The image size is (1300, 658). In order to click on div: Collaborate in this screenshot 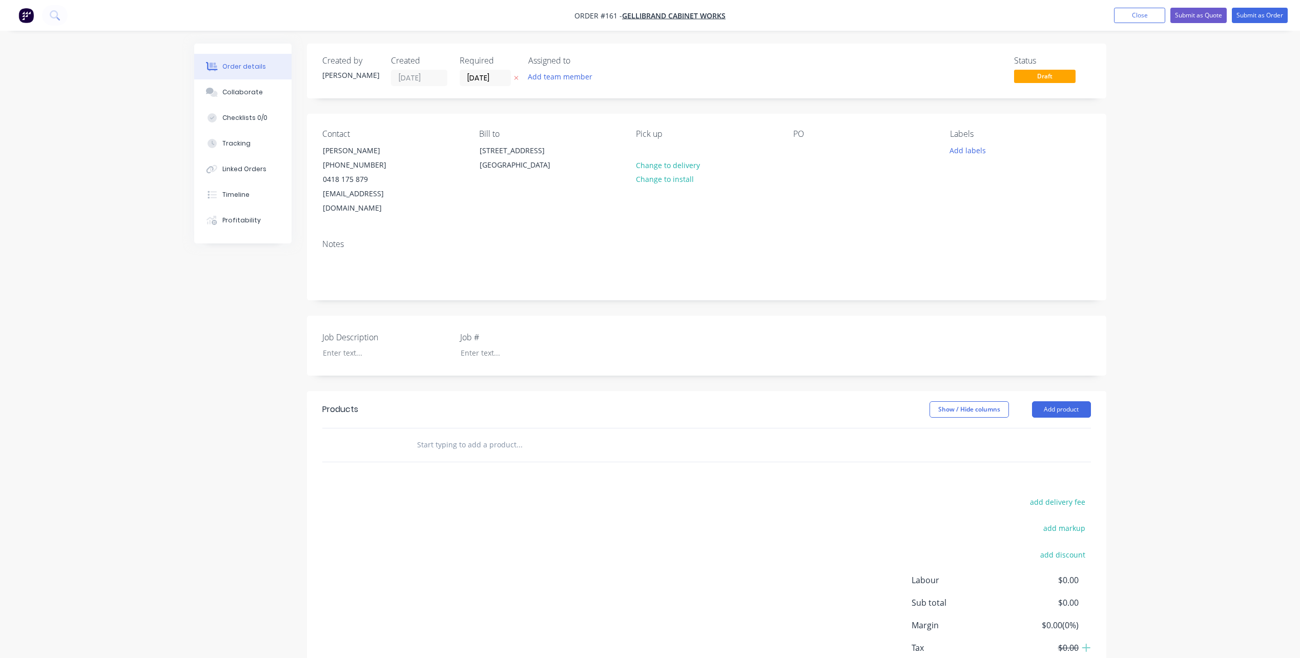, I will do `click(242, 92)`.